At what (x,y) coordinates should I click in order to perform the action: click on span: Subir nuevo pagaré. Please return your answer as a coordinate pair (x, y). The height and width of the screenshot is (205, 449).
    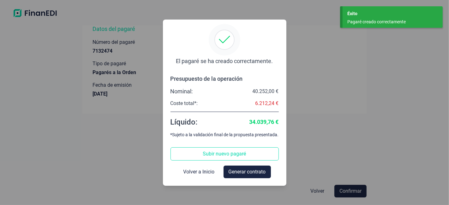
    Looking at the image, I should click on (224, 154).